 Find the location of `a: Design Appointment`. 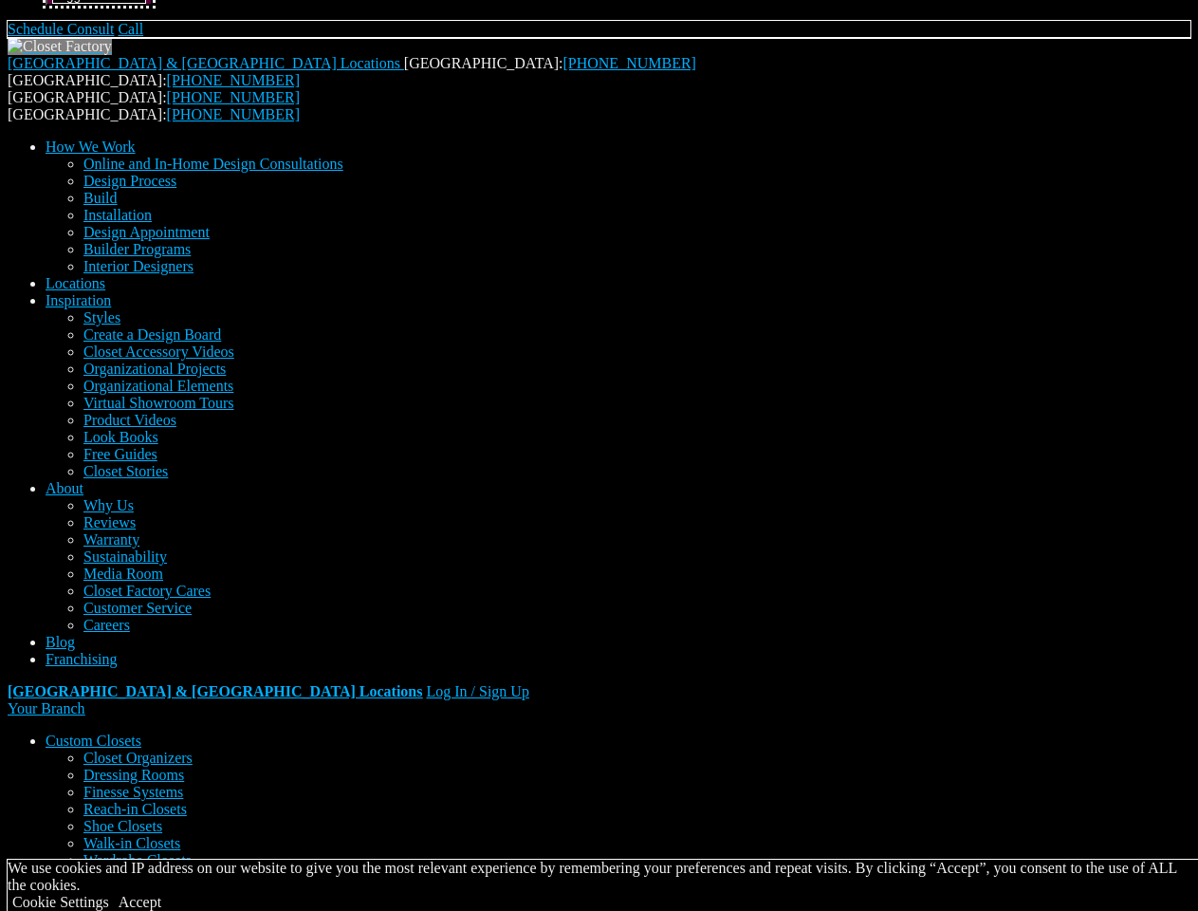

a: Design Appointment is located at coordinates (146, 231).